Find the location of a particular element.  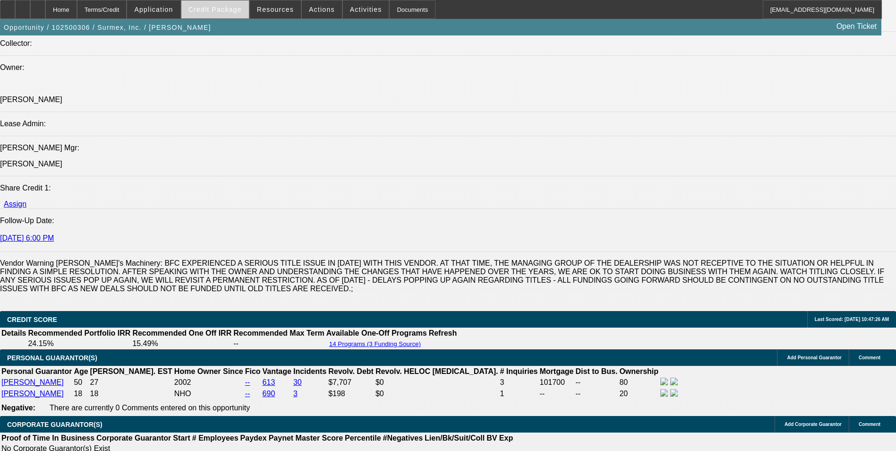

td: 80 is located at coordinates (639, 382).